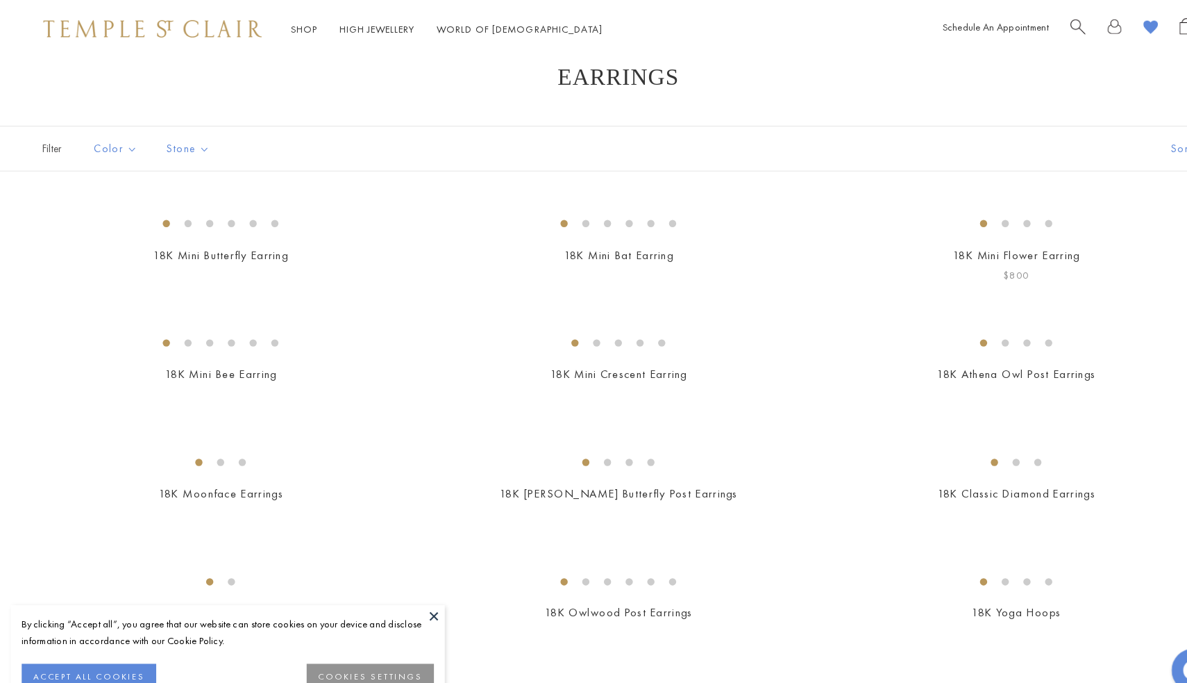 This screenshot has height=683, width=1187. Describe the element at coordinates (147, 28) in the screenshot. I see `img: Temple St. Clair` at that location.